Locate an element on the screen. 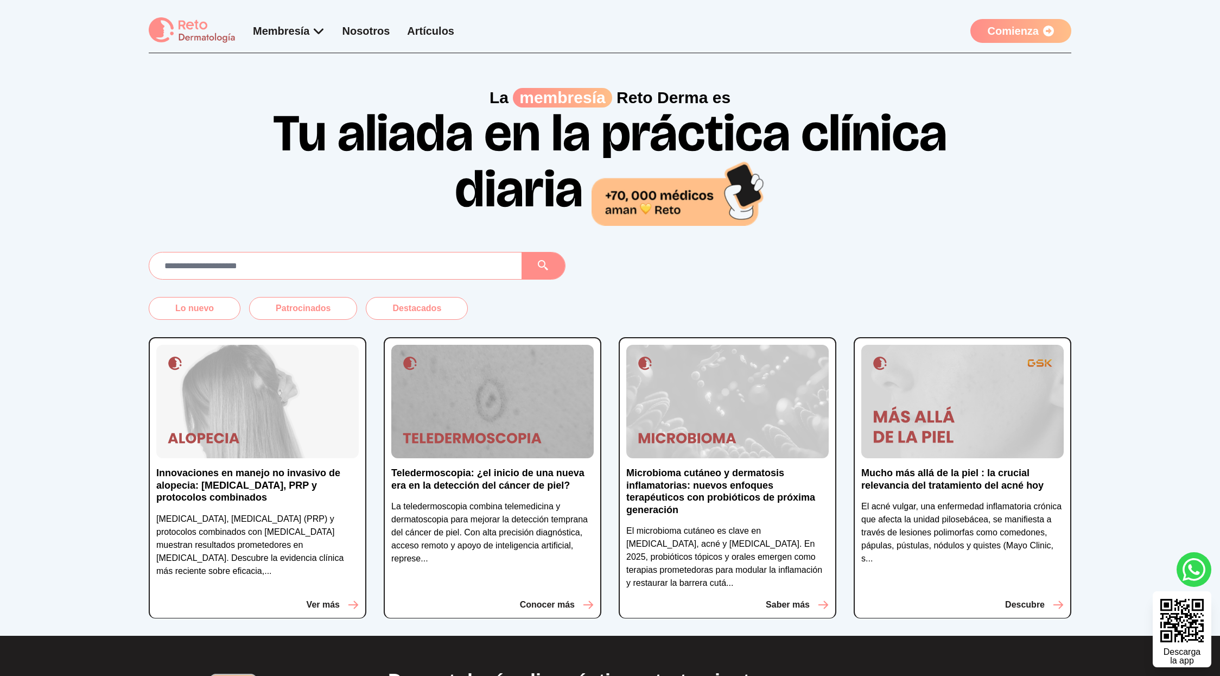 This screenshot has height=676, width=1220. p: Teledermoscopia: ¿el inicio de una nueva era en la detección del cáncer de piel? is located at coordinates (492, 479).